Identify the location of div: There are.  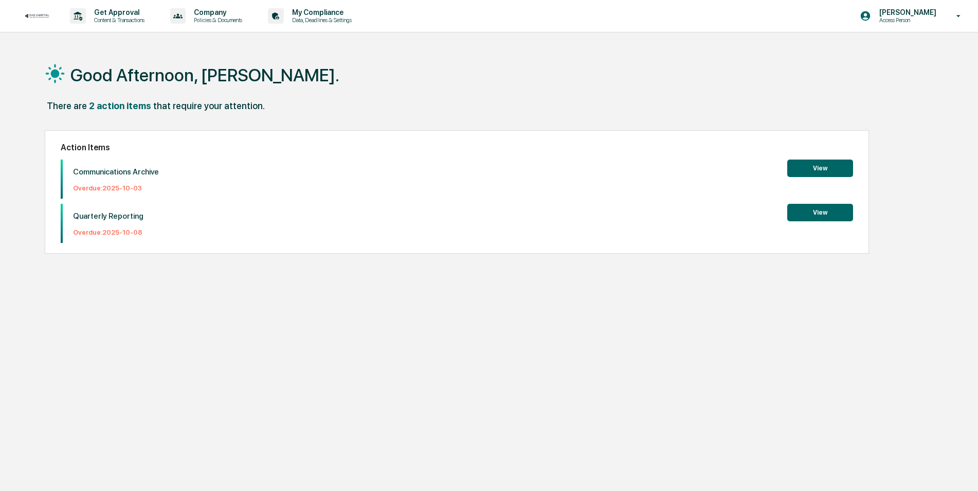
(67, 105).